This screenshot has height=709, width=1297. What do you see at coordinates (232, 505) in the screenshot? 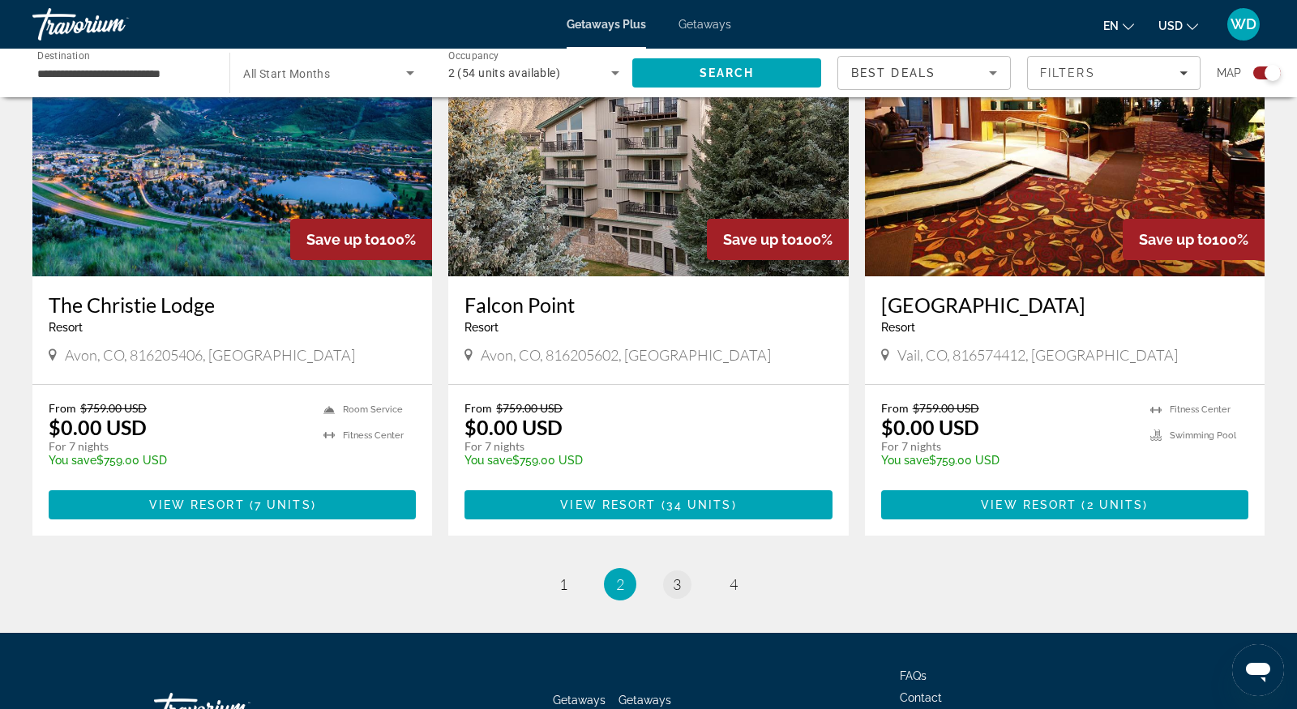
I see `a: View Resort(7 units)` at bounding box center [232, 505].